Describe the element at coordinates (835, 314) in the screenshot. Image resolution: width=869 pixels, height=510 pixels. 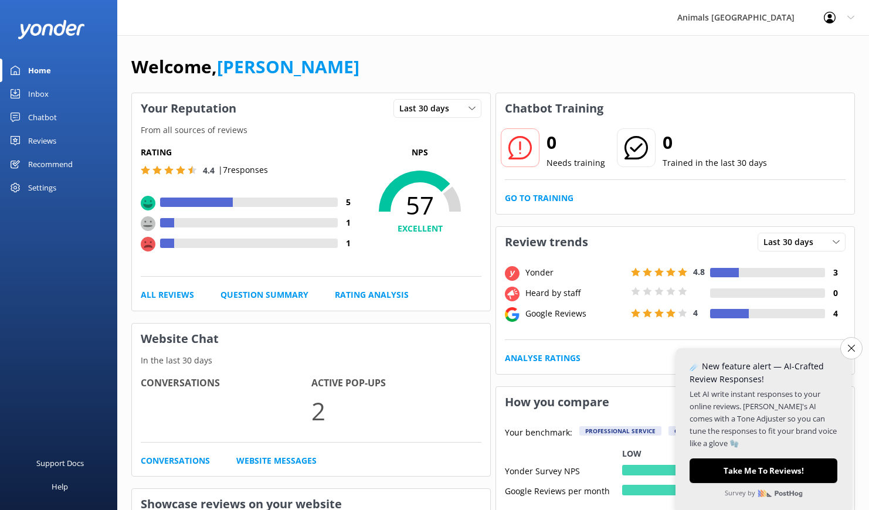
I see `h4: 4` at that location.